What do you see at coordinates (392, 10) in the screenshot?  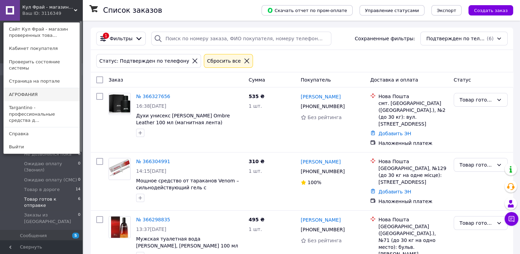 I see `span: Управление статусами` at bounding box center [392, 10].